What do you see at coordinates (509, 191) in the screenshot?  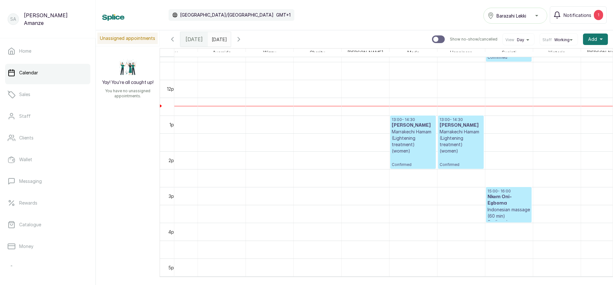 I see `p: 15:00 - 16:00` at bounding box center [509, 191].